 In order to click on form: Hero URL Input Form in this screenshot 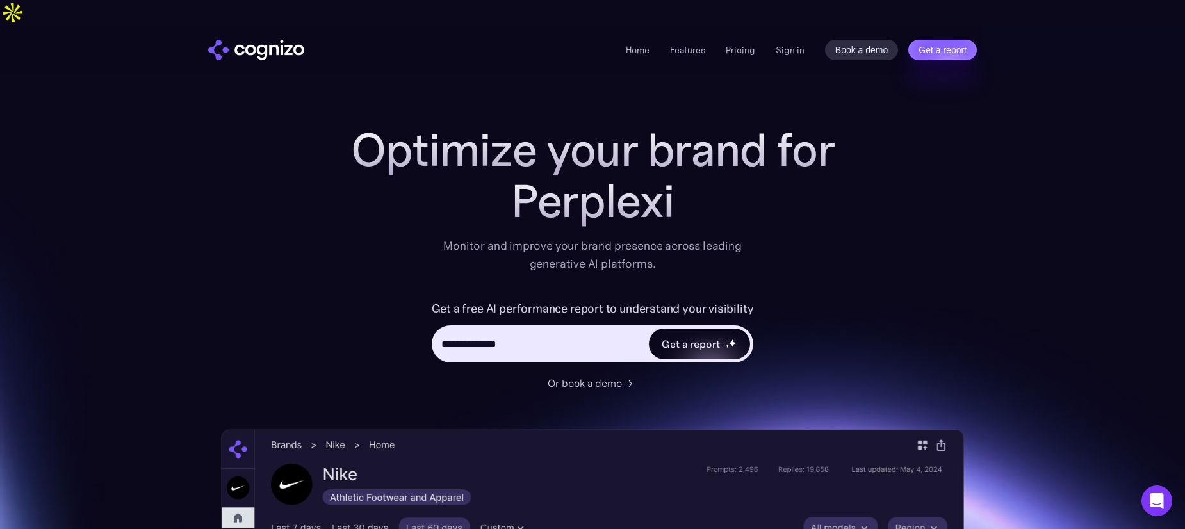, I will do `click(593, 334)`.